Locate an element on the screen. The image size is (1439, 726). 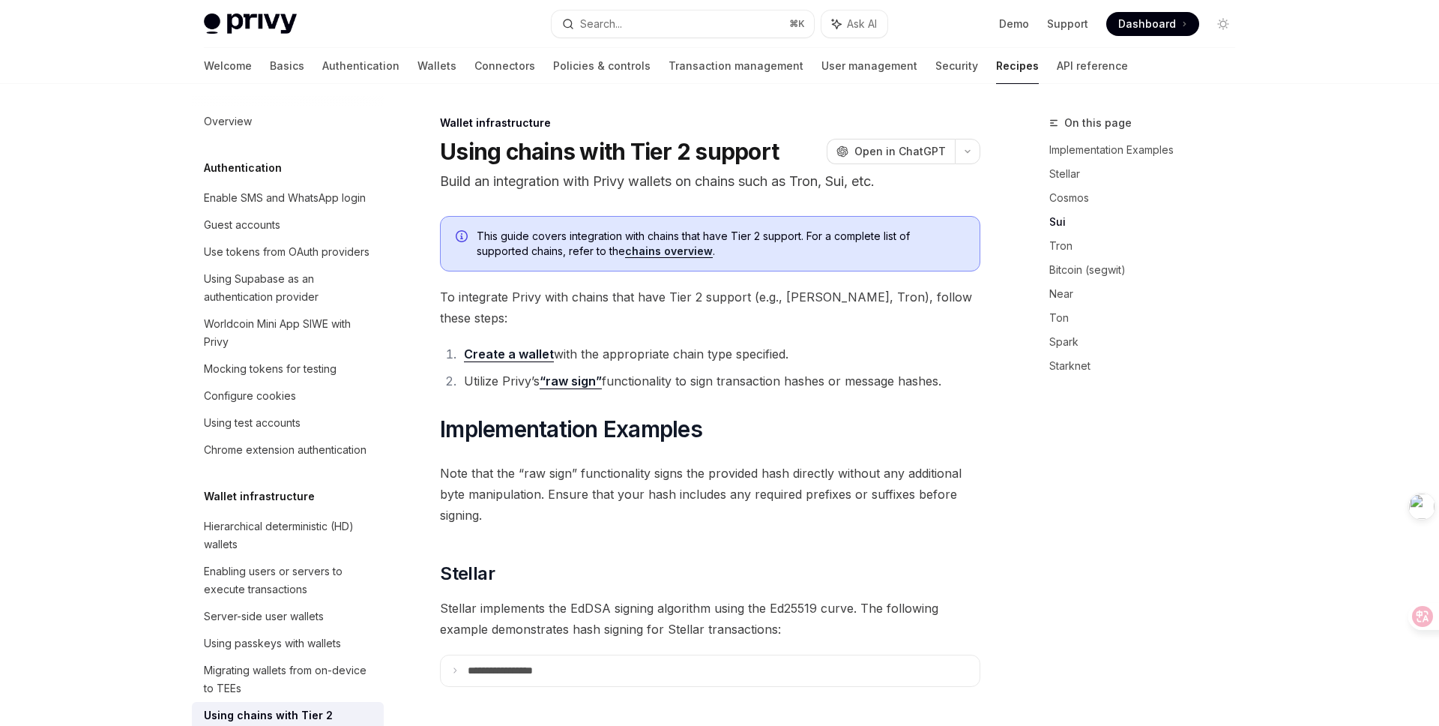
div: Enabling users or servers to execute transactions is located at coordinates (289, 580).